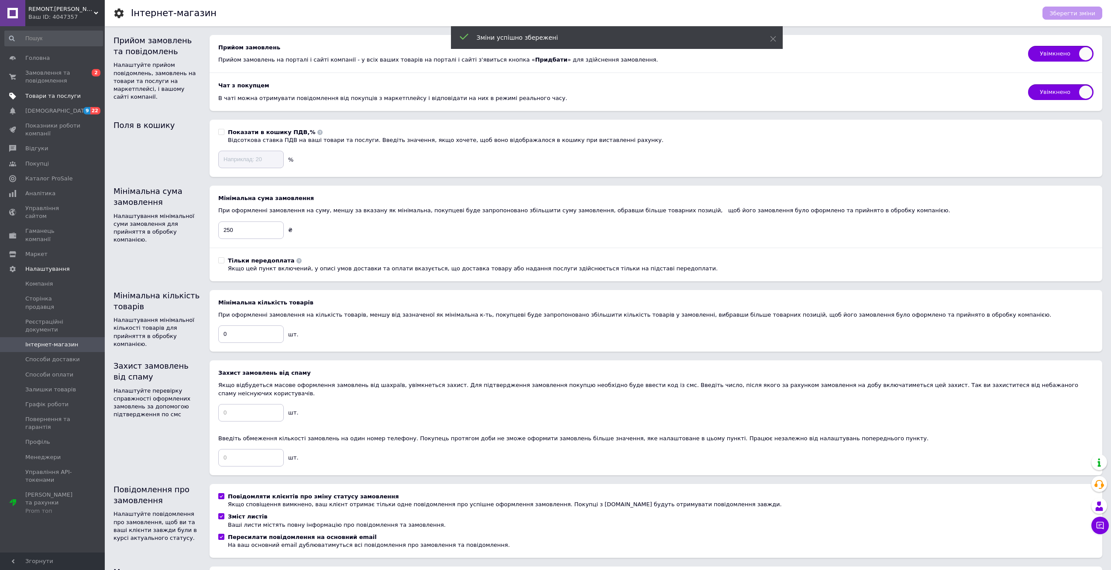 The width and height of the screenshot is (1111, 570). Describe the element at coordinates (61, 9) in the screenshot. I see `span: REMONT.NICK` at that location.